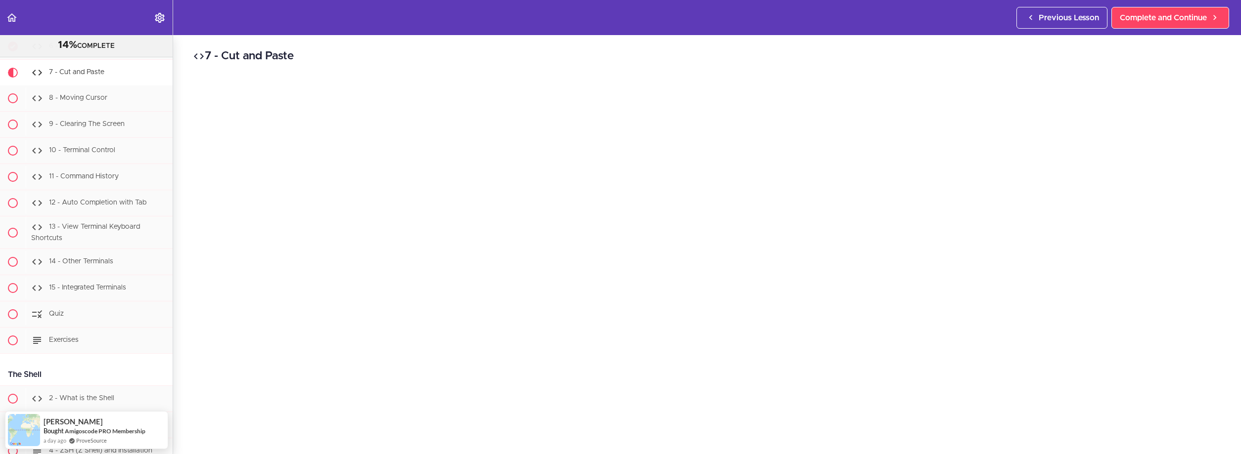  I want to click on span: Previous Lesson, so click(1069, 18).